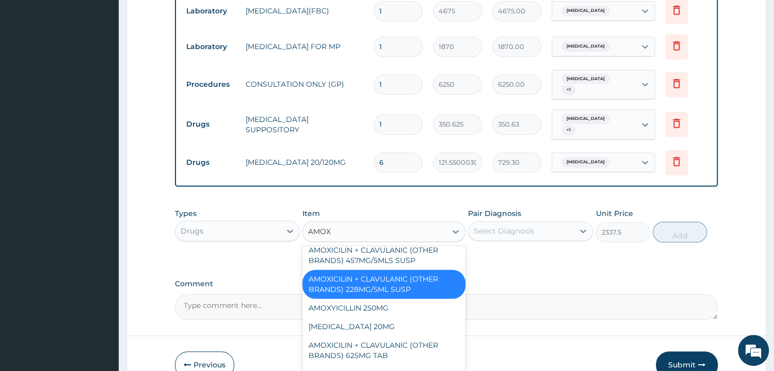 Image resolution: width=774 pixels, height=371 pixels. What do you see at coordinates (30, 65) in the screenshot?
I see `img: d_794563401_company_1708531726252_794563401` at bounding box center [30, 65].